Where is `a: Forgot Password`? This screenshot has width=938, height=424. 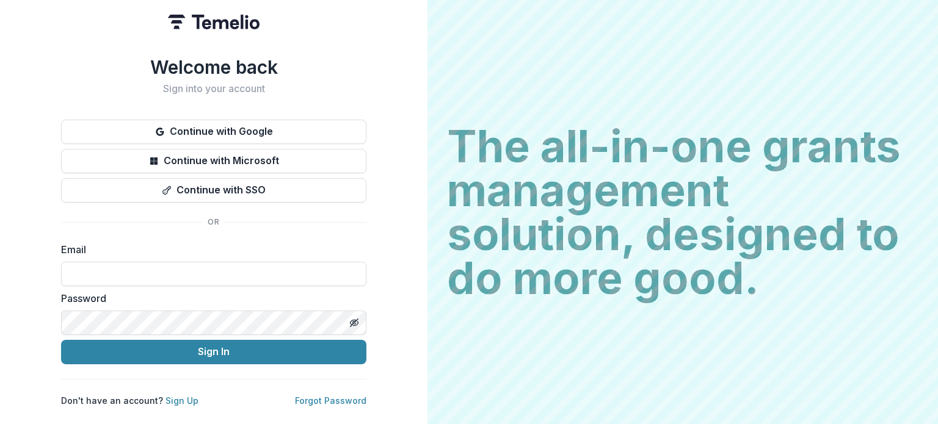
a: Forgot Password is located at coordinates (330, 400).